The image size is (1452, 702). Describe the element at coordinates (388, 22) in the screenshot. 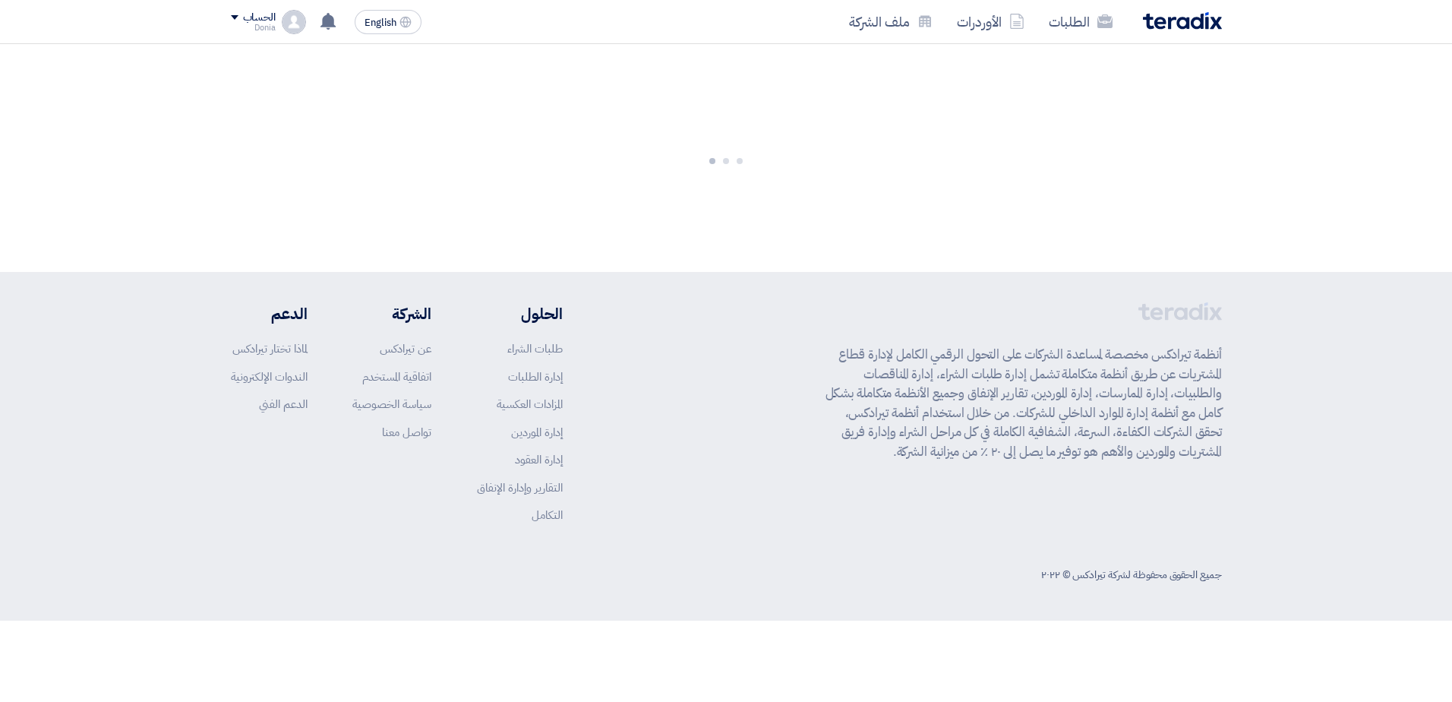

I see `button: English` at that location.